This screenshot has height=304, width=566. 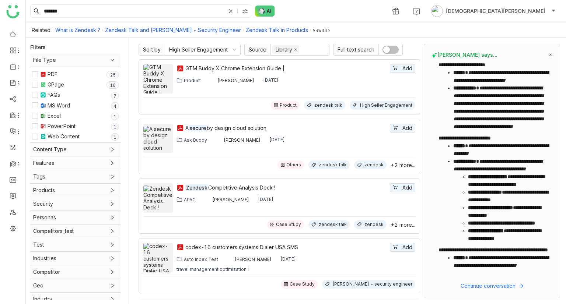 What do you see at coordinates (75, 177) in the screenshot?
I see `span: Tags` at bounding box center [75, 177].